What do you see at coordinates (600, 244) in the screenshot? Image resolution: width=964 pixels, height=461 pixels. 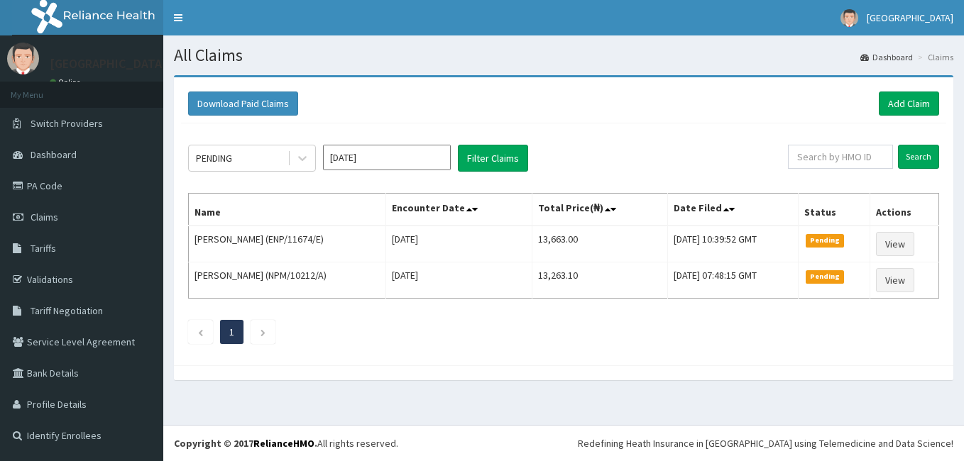 I see `td: 13,663.00` at bounding box center [600, 244].